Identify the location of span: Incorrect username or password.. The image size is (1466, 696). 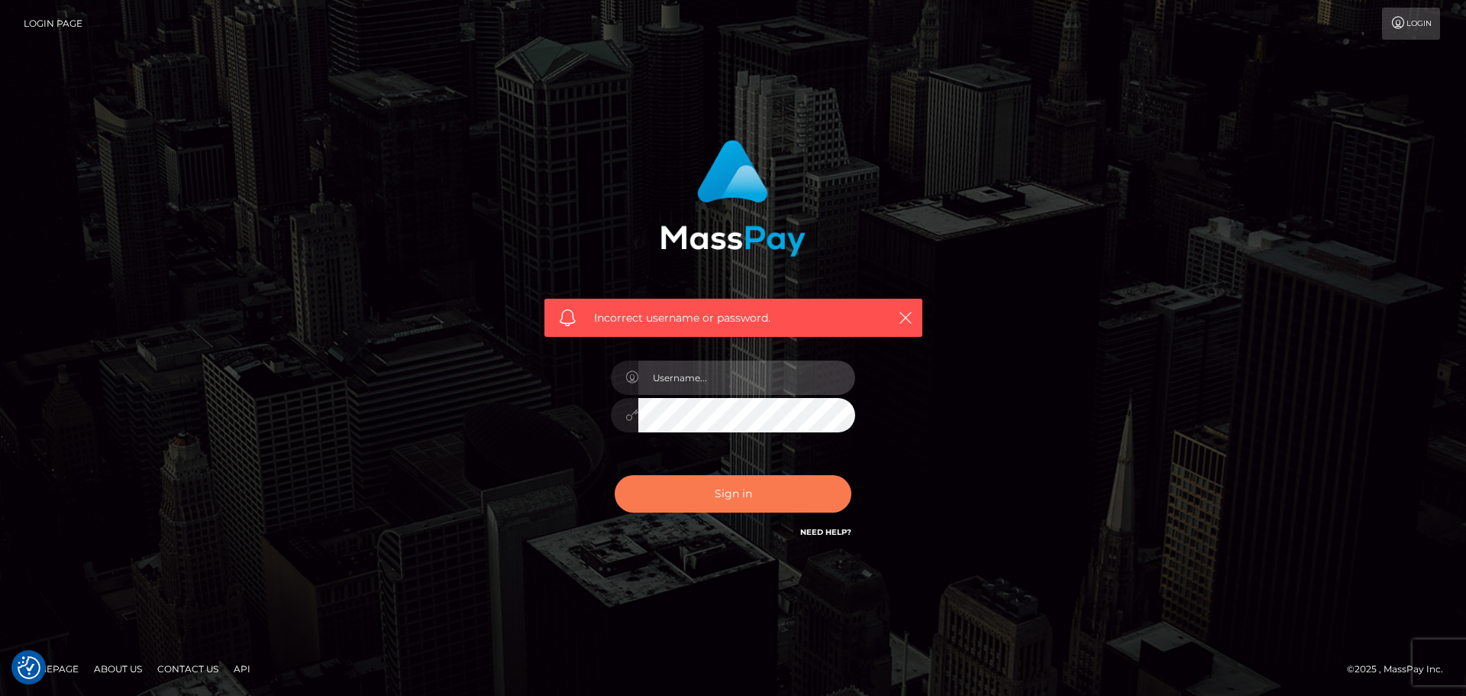
(733, 318).